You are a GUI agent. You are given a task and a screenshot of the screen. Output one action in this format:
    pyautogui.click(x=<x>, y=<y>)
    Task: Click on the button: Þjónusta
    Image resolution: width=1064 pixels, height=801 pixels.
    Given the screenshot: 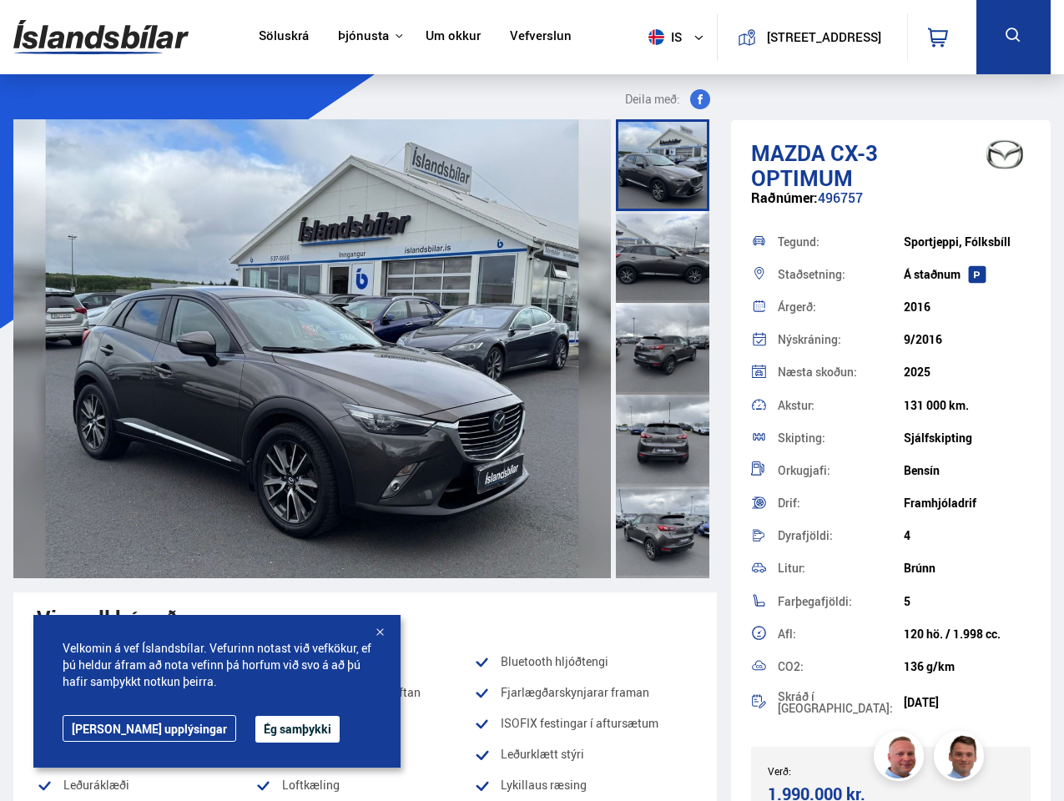 What is the action you would take?
    pyautogui.click(x=363, y=36)
    